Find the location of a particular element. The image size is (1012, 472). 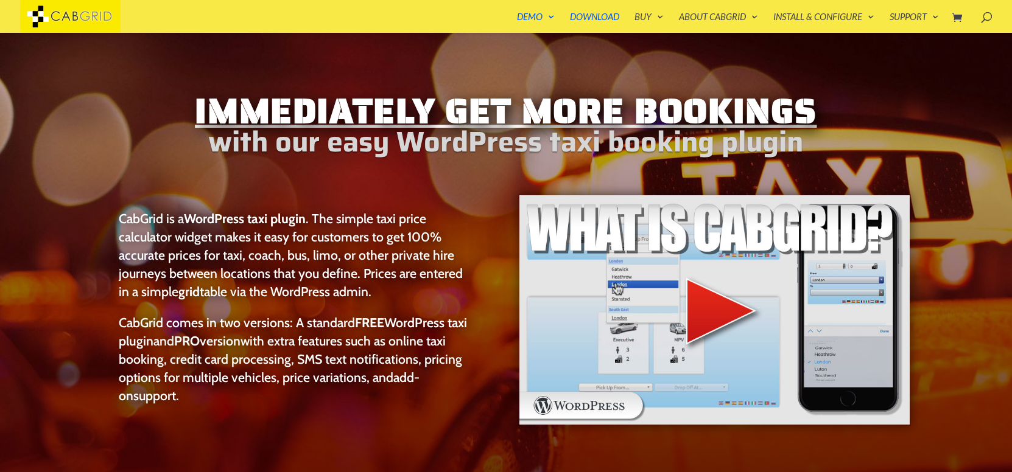

p: CabGrid comes in two versions: A standard and with extra features such as online taxi booking, cr... is located at coordinates (297, 359).